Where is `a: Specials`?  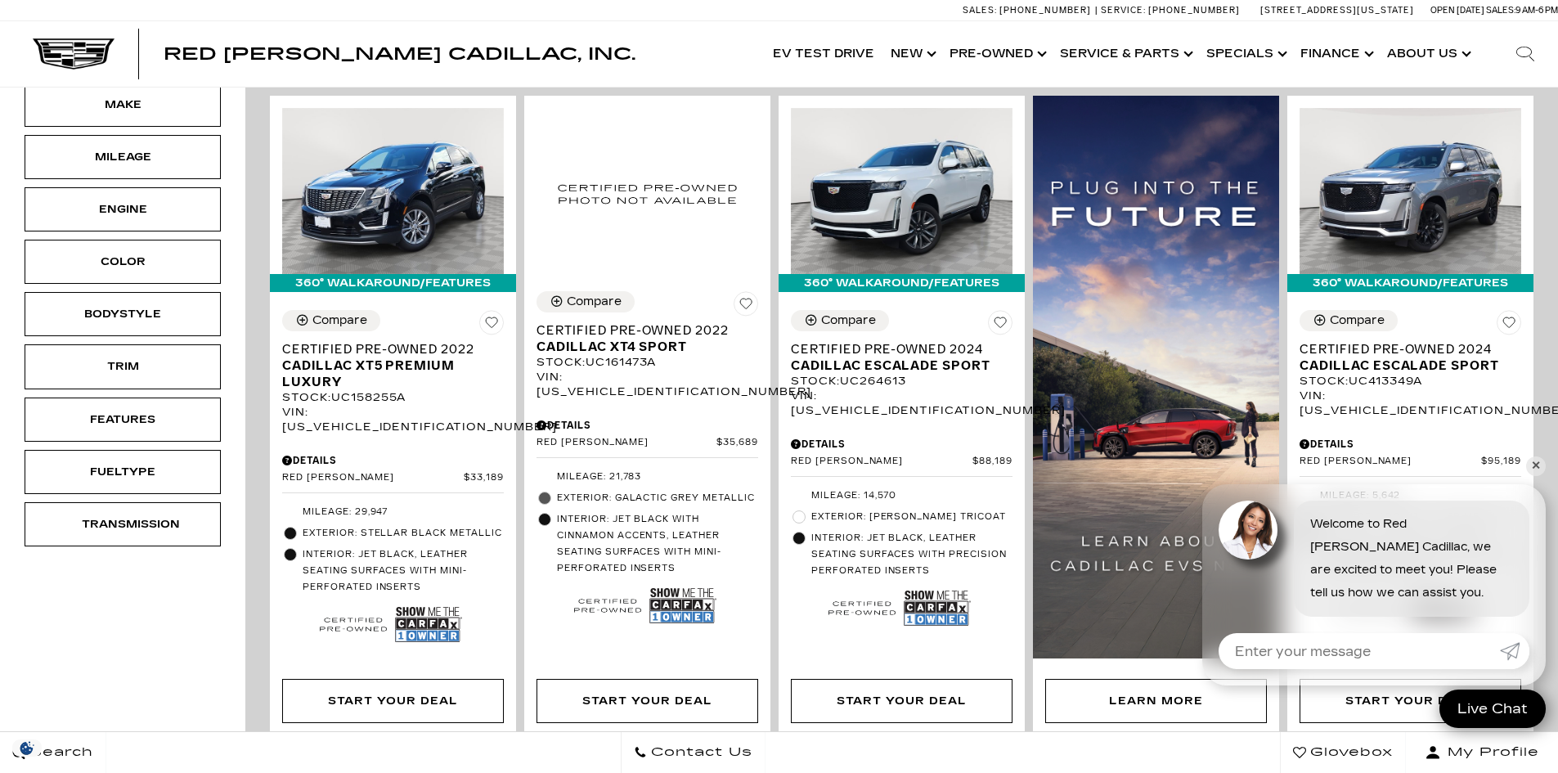
a: Specials is located at coordinates (1245, 54).